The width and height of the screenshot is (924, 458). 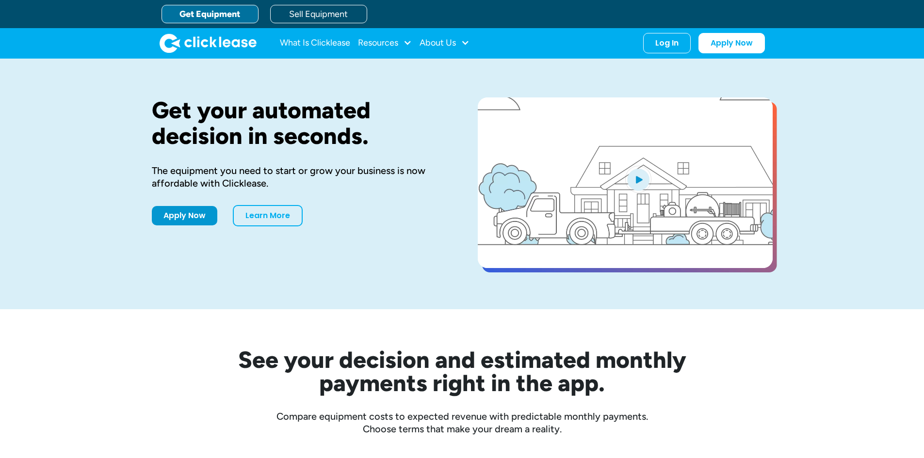 What do you see at coordinates (268, 216) in the screenshot?
I see `a: Learn More` at bounding box center [268, 216].